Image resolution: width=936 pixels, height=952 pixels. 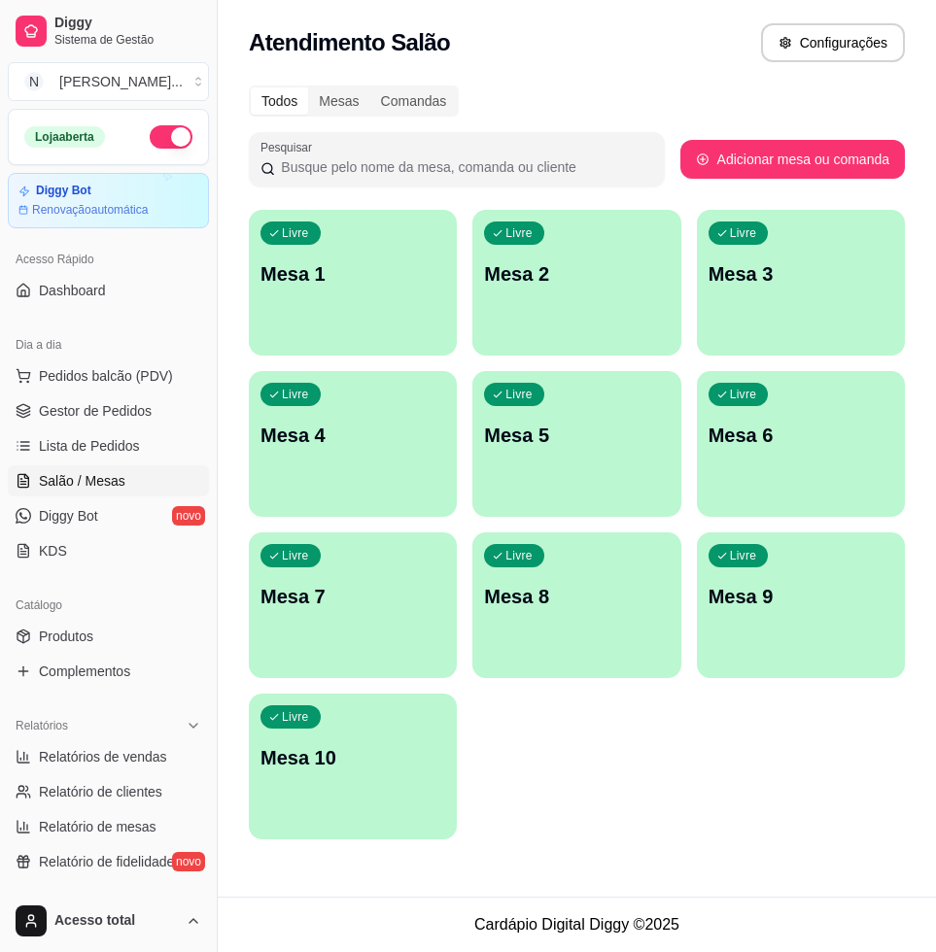 I want to click on button: LivreMesa 3, so click(x=801, y=283).